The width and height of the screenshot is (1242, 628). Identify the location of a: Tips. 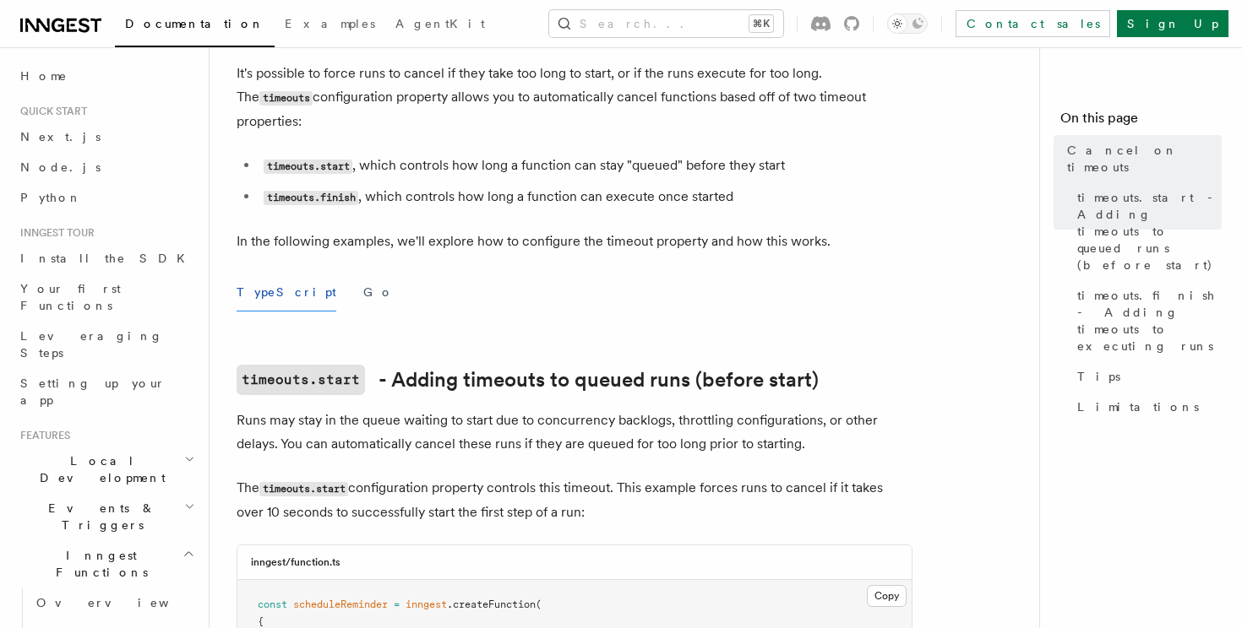
(1145, 377).